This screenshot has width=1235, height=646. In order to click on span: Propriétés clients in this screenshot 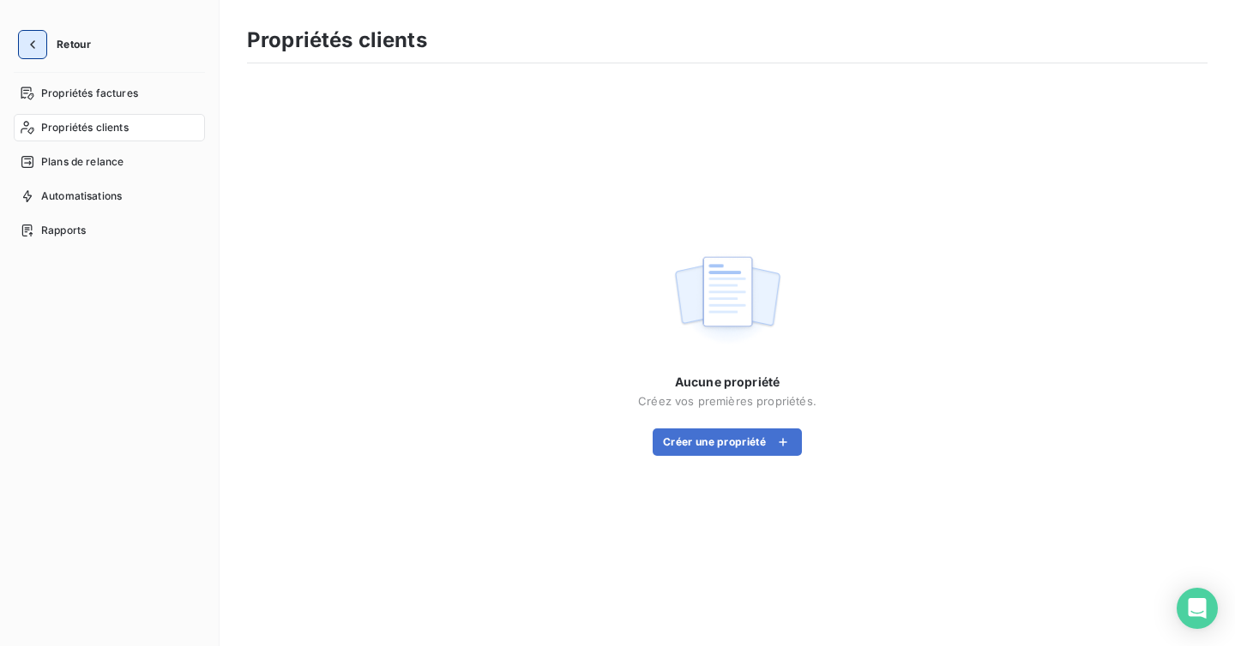, I will do `click(85, 128)`.